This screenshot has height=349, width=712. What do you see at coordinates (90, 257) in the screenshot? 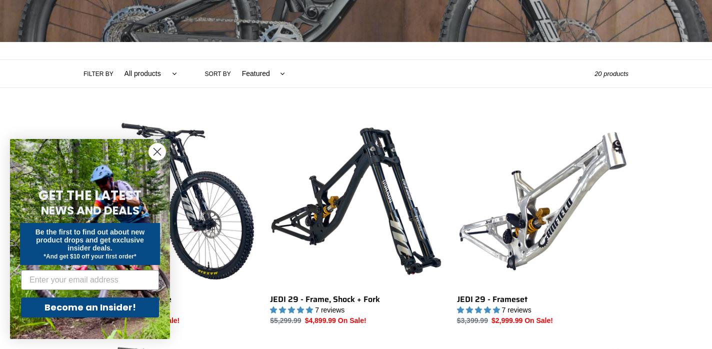
I see `span: *And get $10 off your first order*` at bounding box center [90, 257].